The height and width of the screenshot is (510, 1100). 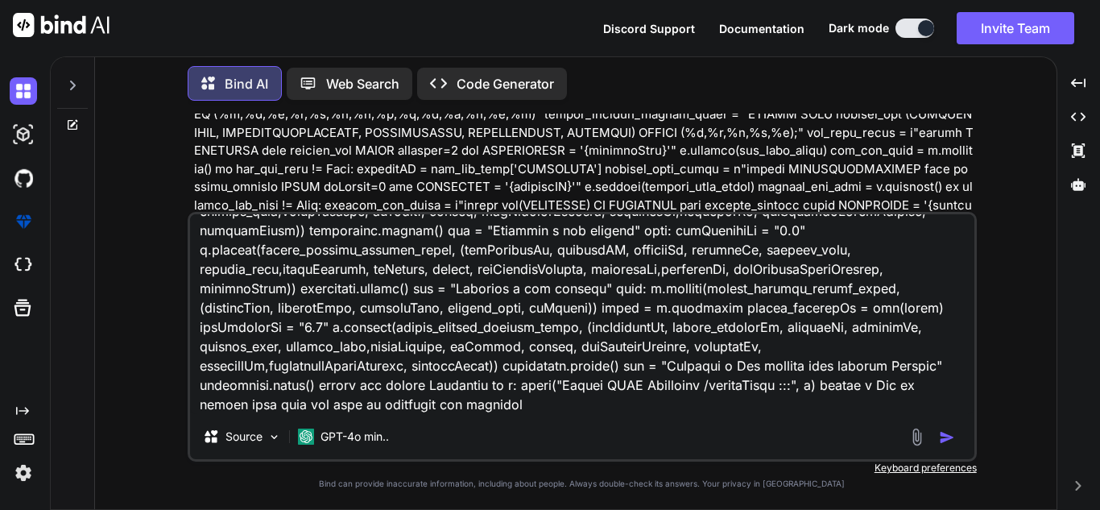 What do you see at coordinates (1015, 28) in the screenshot?
I see `button: Invite Team` at bounding box center [1015, 28].